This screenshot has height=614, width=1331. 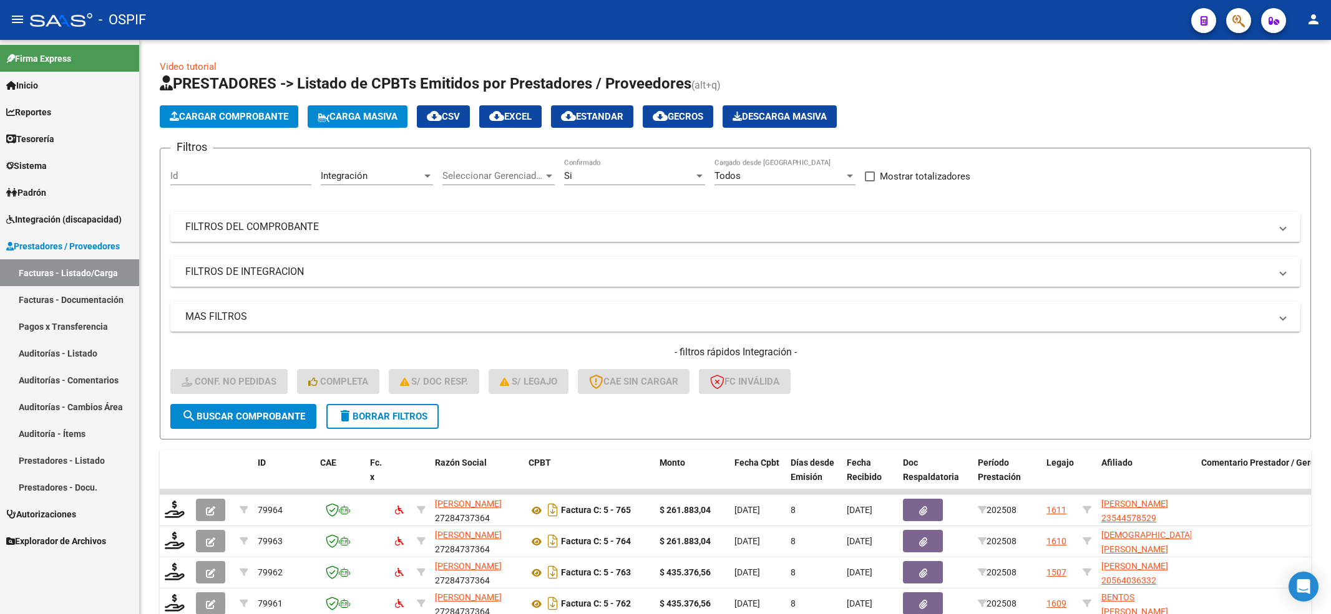 I want to click on button: Conf. no pedidas, so click(x=229, y=382).